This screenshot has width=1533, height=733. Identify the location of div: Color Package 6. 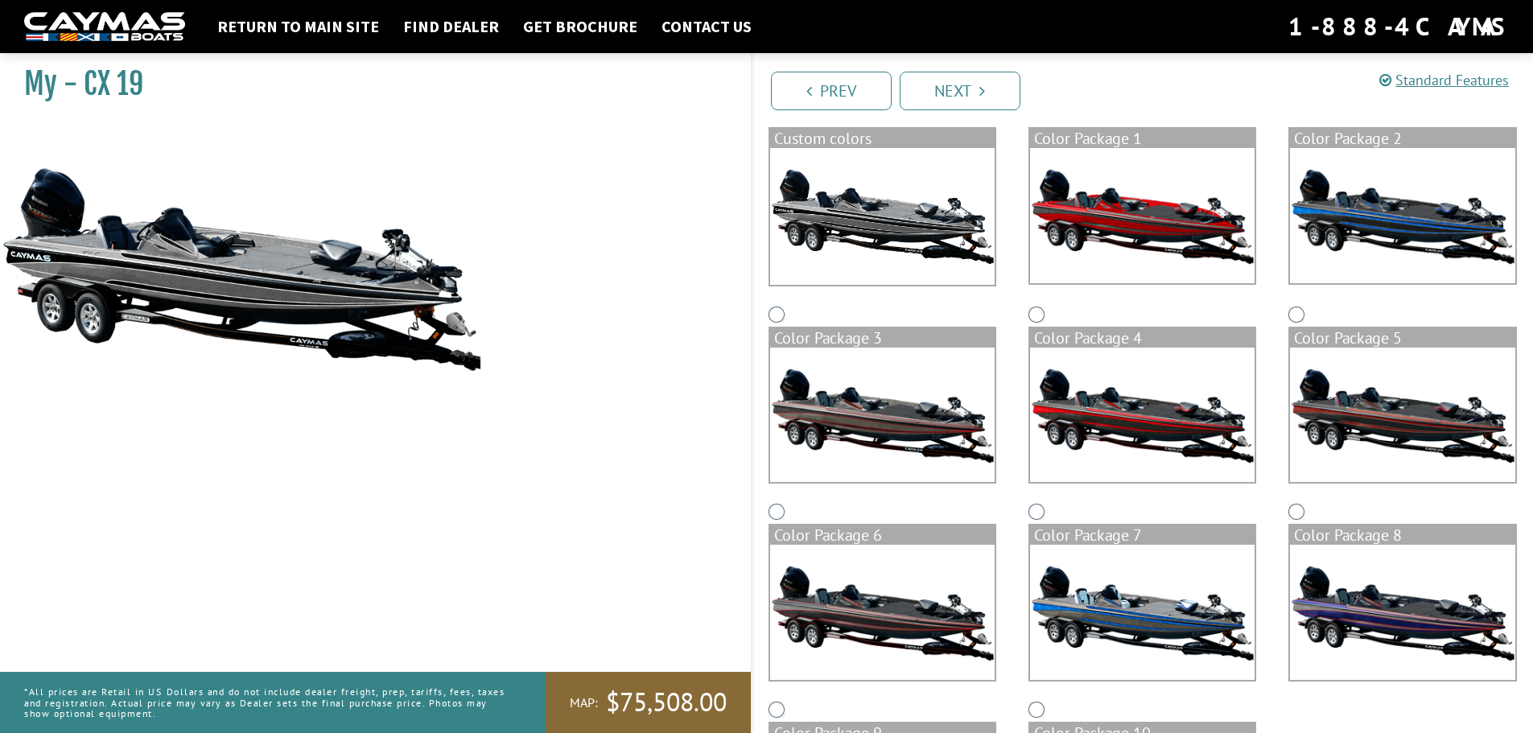
(882, 535).